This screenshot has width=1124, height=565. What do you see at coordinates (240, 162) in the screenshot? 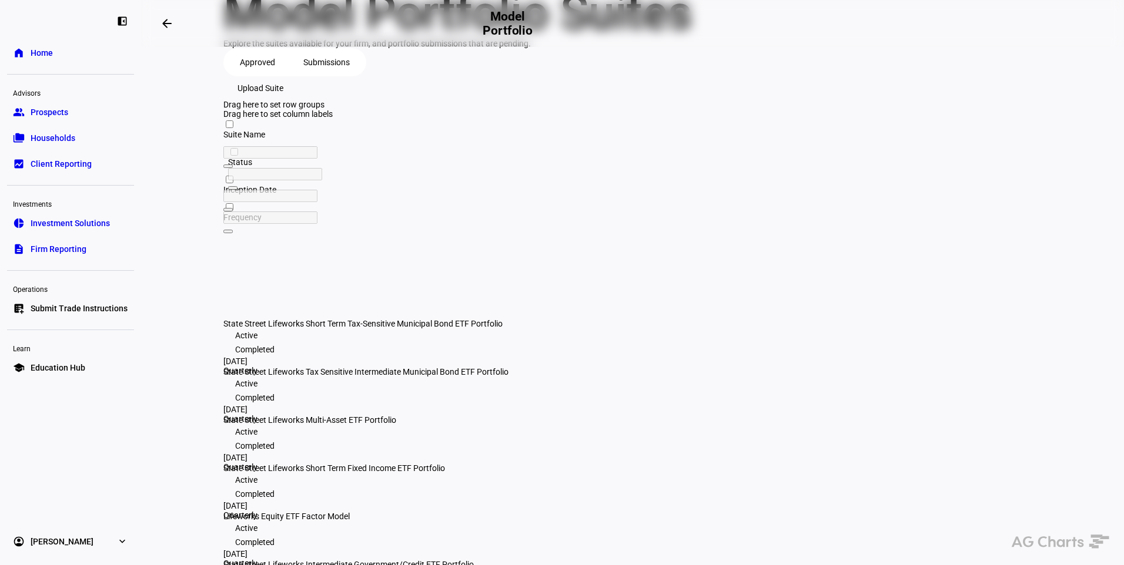
I see `span: Status` at bounding box center [240, 162].